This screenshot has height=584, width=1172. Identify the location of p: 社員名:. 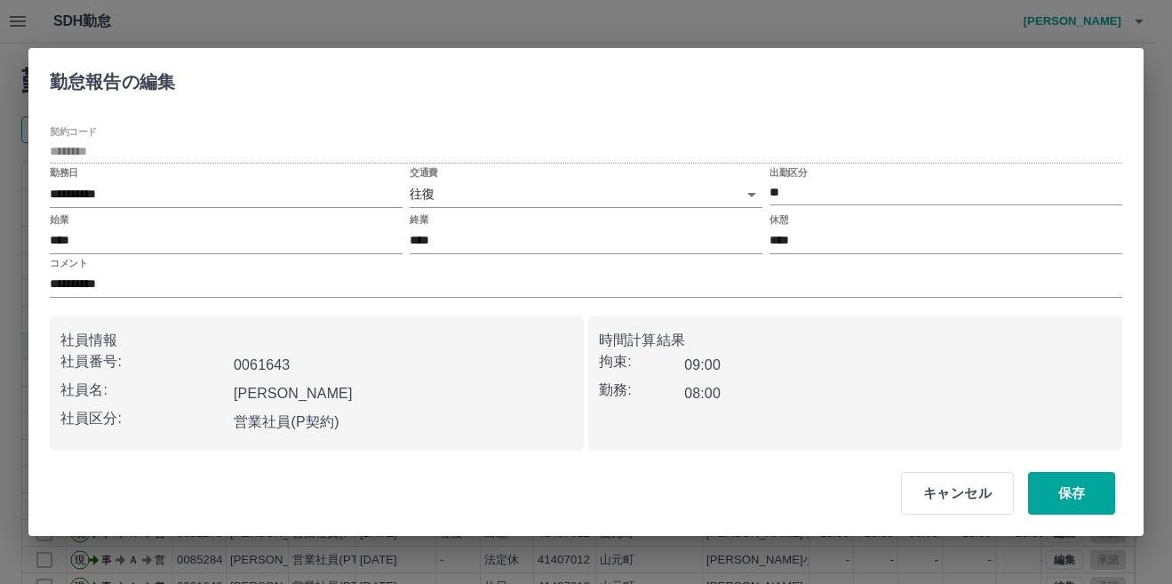
(143, 390).